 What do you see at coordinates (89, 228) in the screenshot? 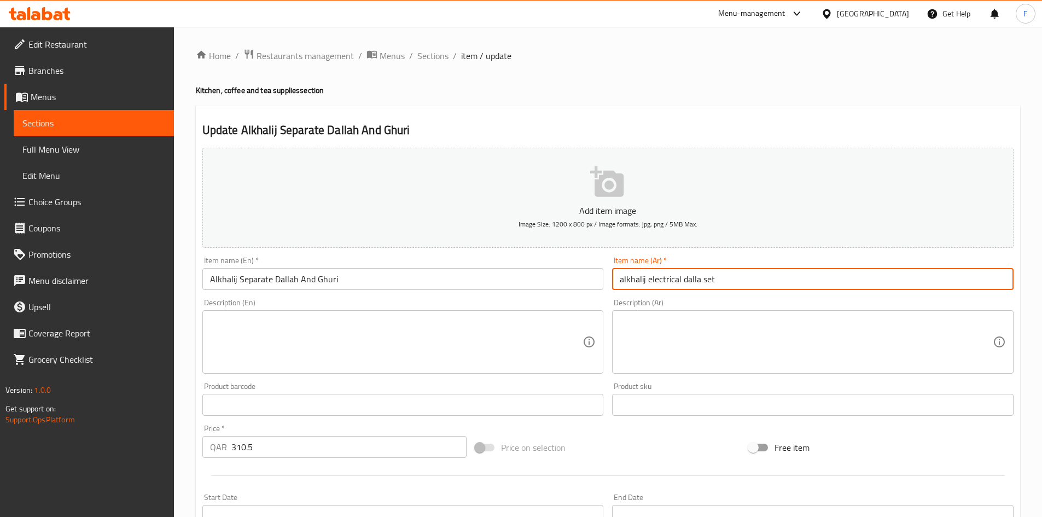
I see `a: Coupons` at bounding box center [89, 228].